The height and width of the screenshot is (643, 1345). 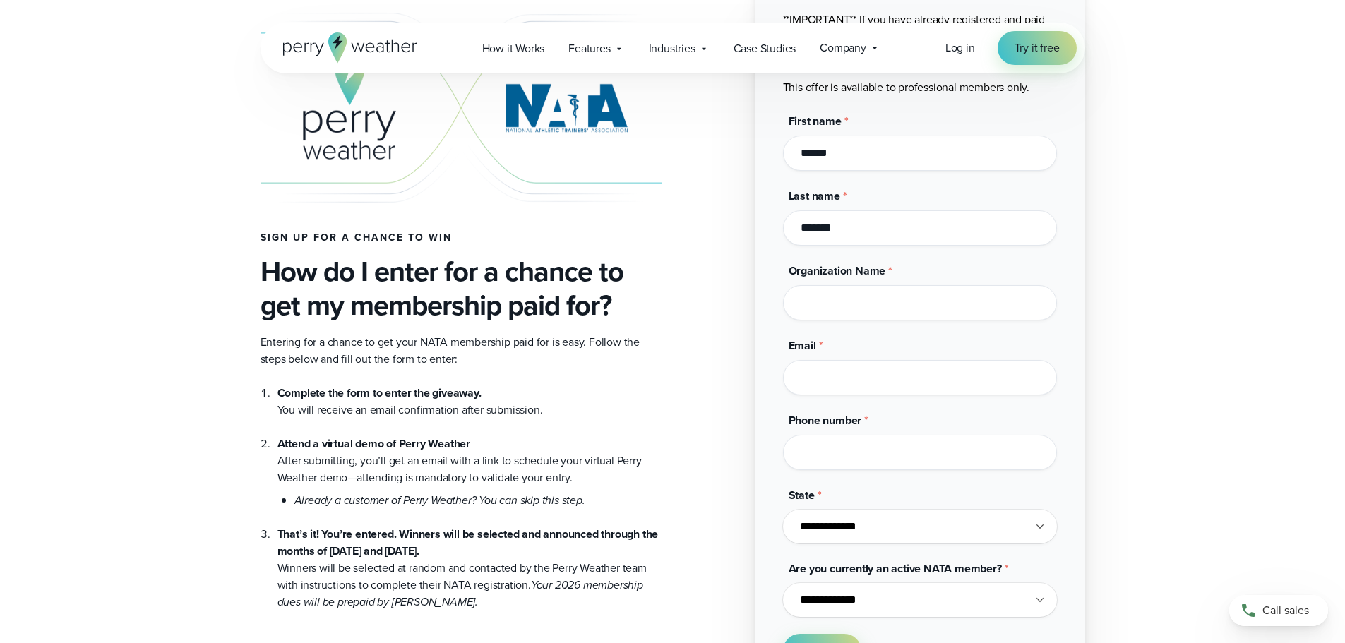 What do you see at coordinates (379, 393) in the screenshot?
I see `strong: Complete the form to enter the giveaway.` at bounding box center [379, 393].